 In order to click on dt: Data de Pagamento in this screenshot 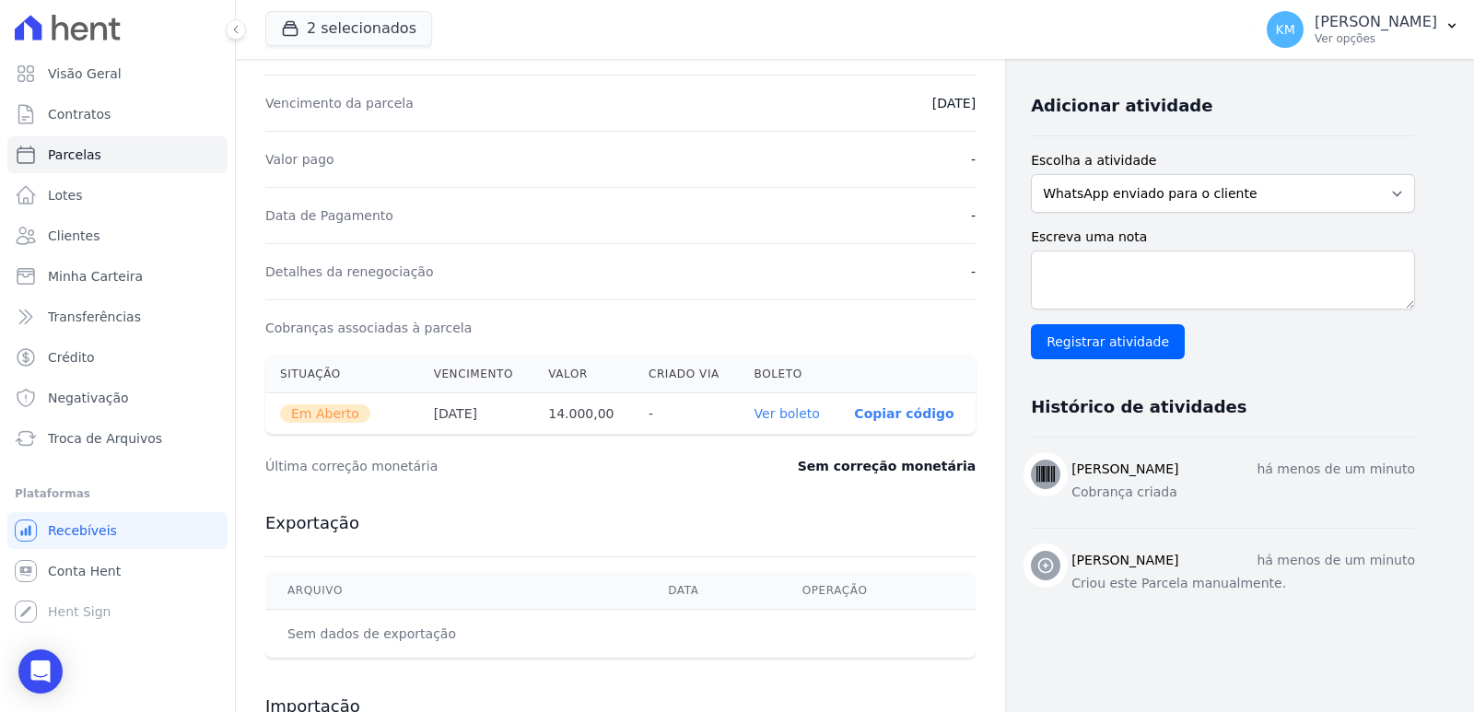, I will do `click(329, 216)`.